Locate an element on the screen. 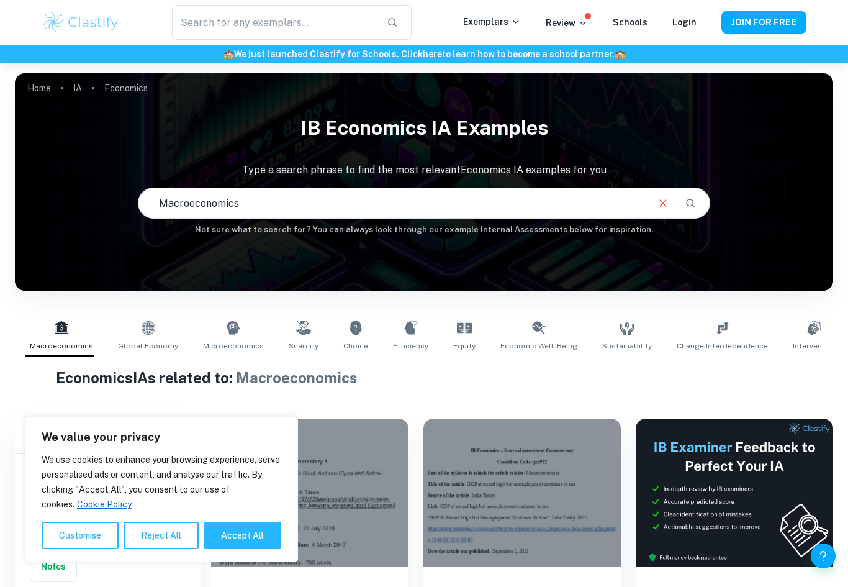  a: Home is located at coordinates (39, 88).